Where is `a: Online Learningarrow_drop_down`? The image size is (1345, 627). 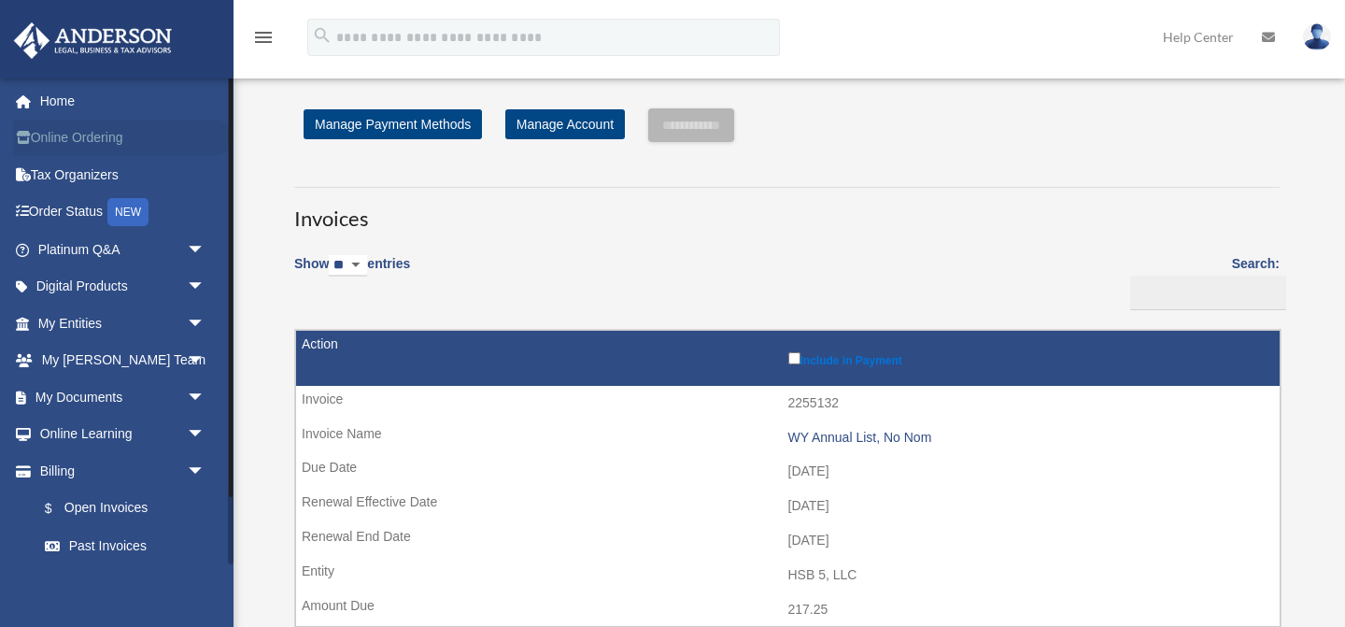
a: Online Learningarrow_drop_down is located at coordinates (123, 434).